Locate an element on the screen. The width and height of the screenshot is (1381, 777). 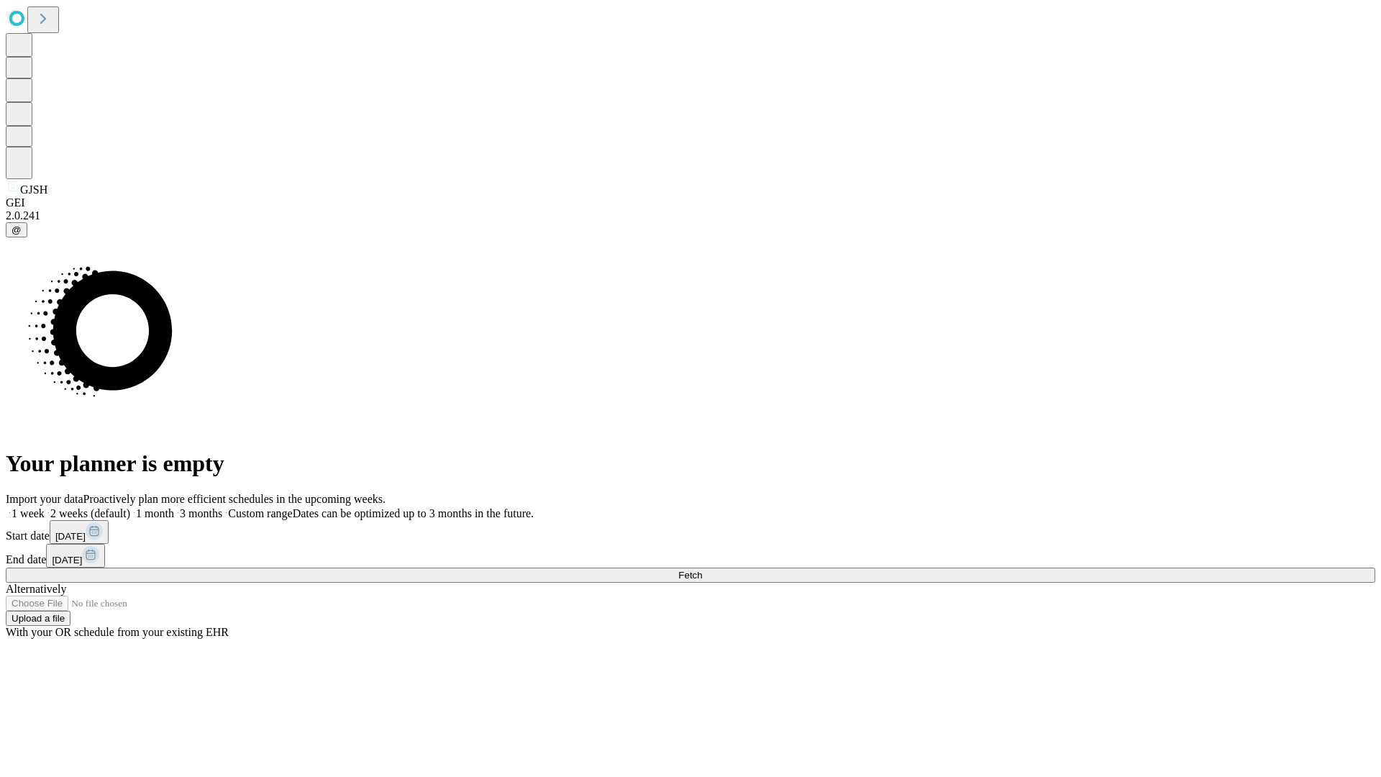
span: Dates can be optimized up to 3 months in the future. is located at coordinates (413, 513).